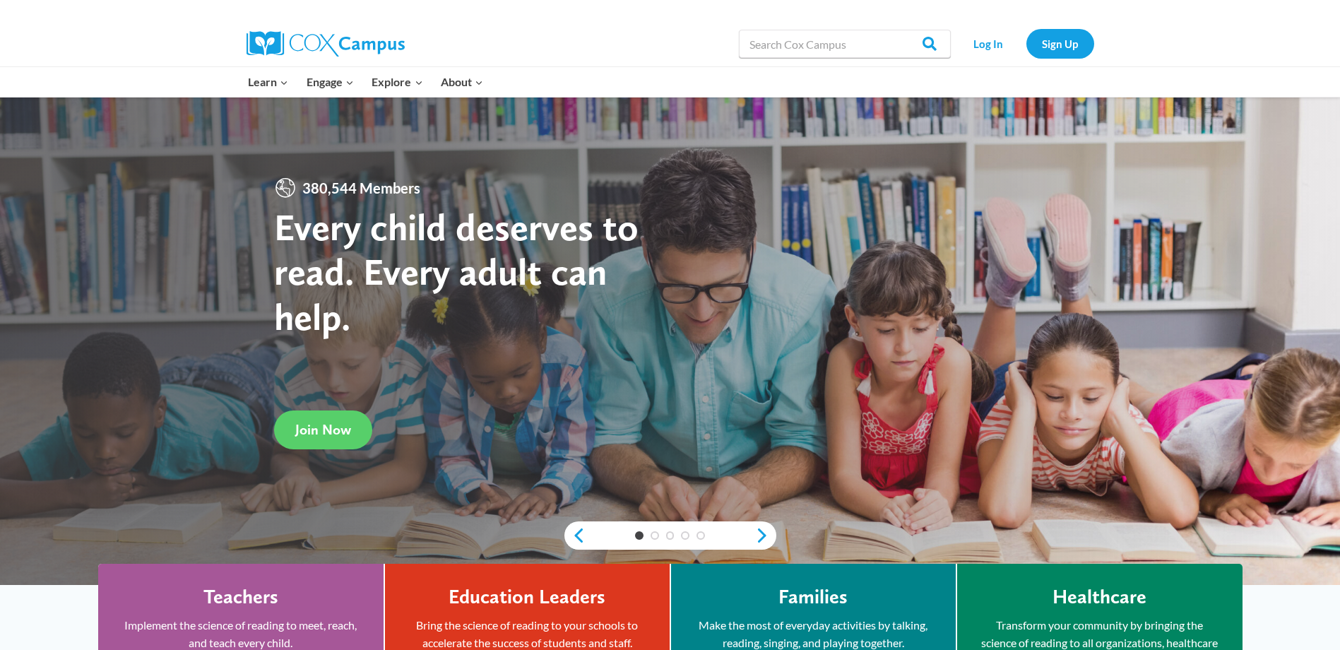  What do you see at coordinates (685, 535) in the screenshot?
I see `a: 4` at bounding box center [685, 535].